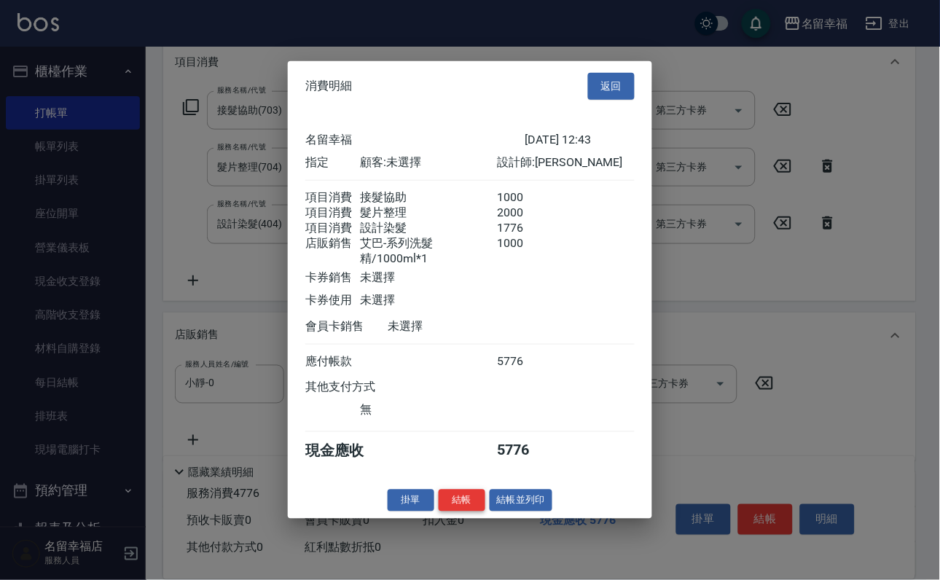 This screenshot has width=940, height=580. Describe the element at coordinates (346, 450) in the screenshot. I see `div: 現金應收` at that location.